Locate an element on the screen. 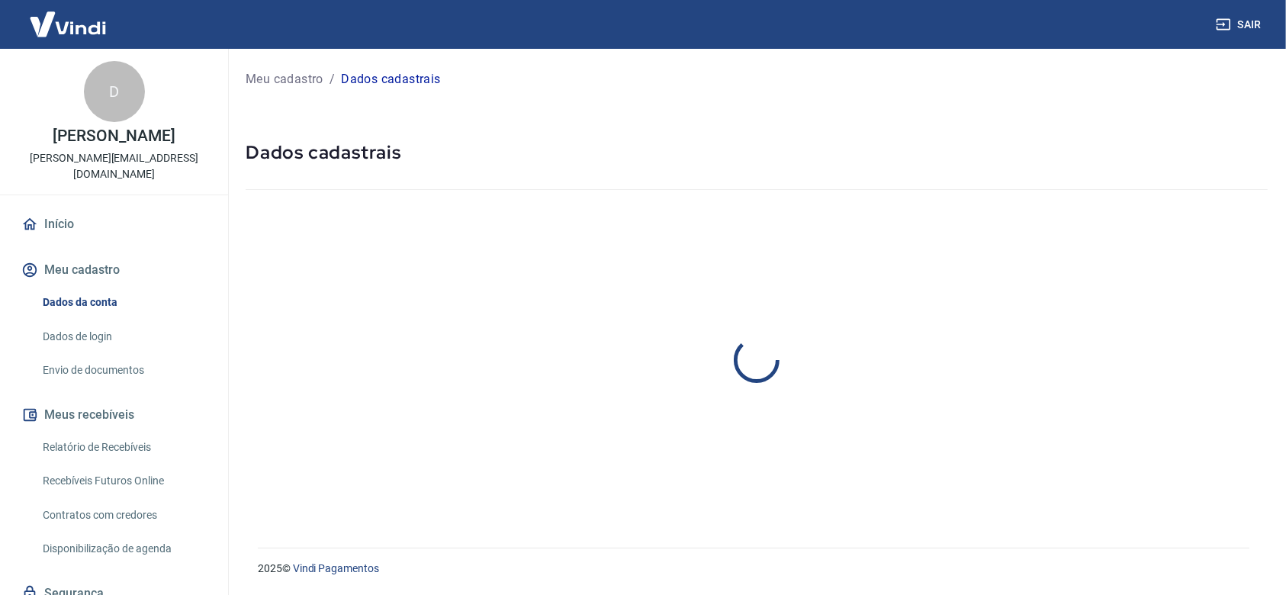 The image size is (1286, 595). button: Meus recebíveis is located at coordinates (114, 415).